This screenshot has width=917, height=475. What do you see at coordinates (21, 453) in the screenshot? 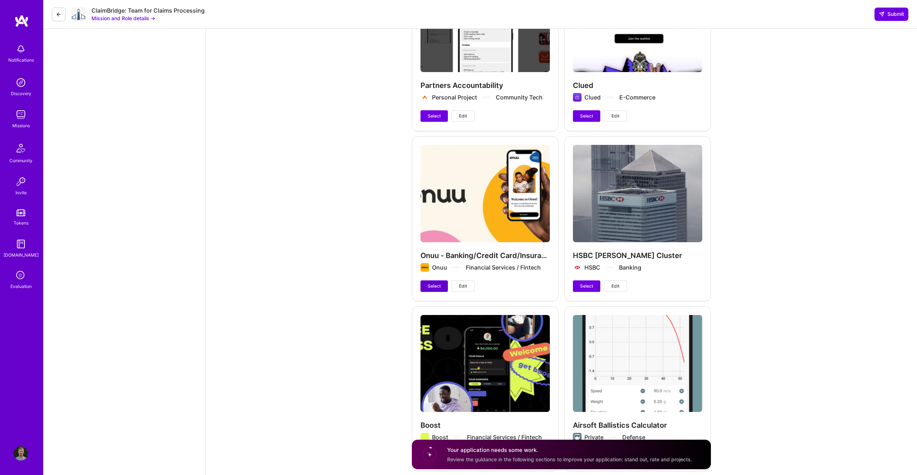
I see `a: User Avatar` at bounding box center [21, 453].